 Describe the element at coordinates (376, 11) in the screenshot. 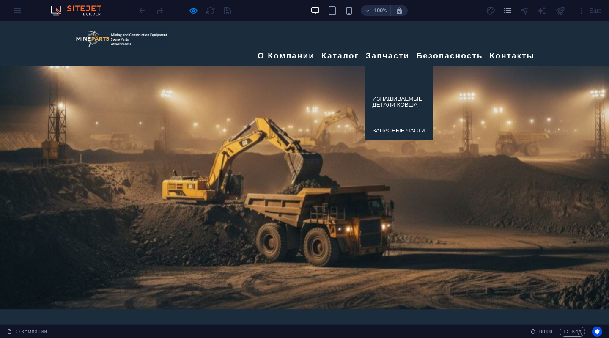

I see `button: 100%` at that location.